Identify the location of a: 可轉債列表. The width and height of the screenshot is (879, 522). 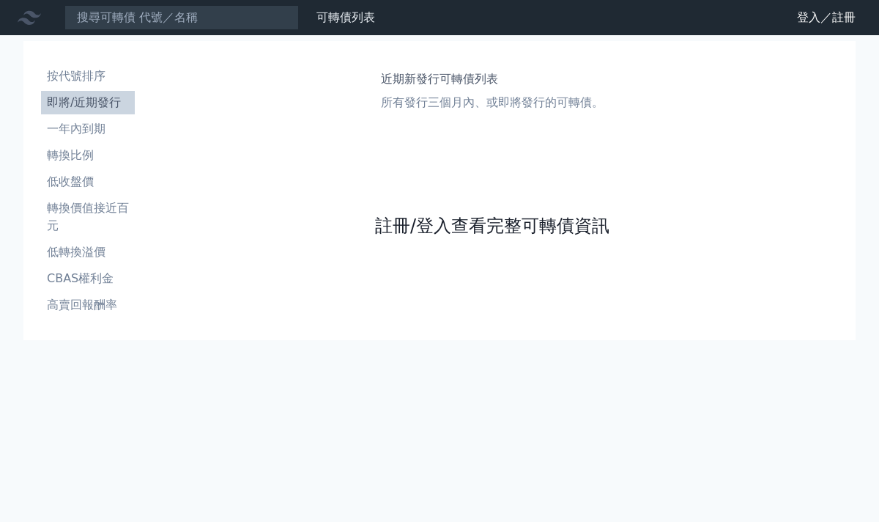
(346, 17).